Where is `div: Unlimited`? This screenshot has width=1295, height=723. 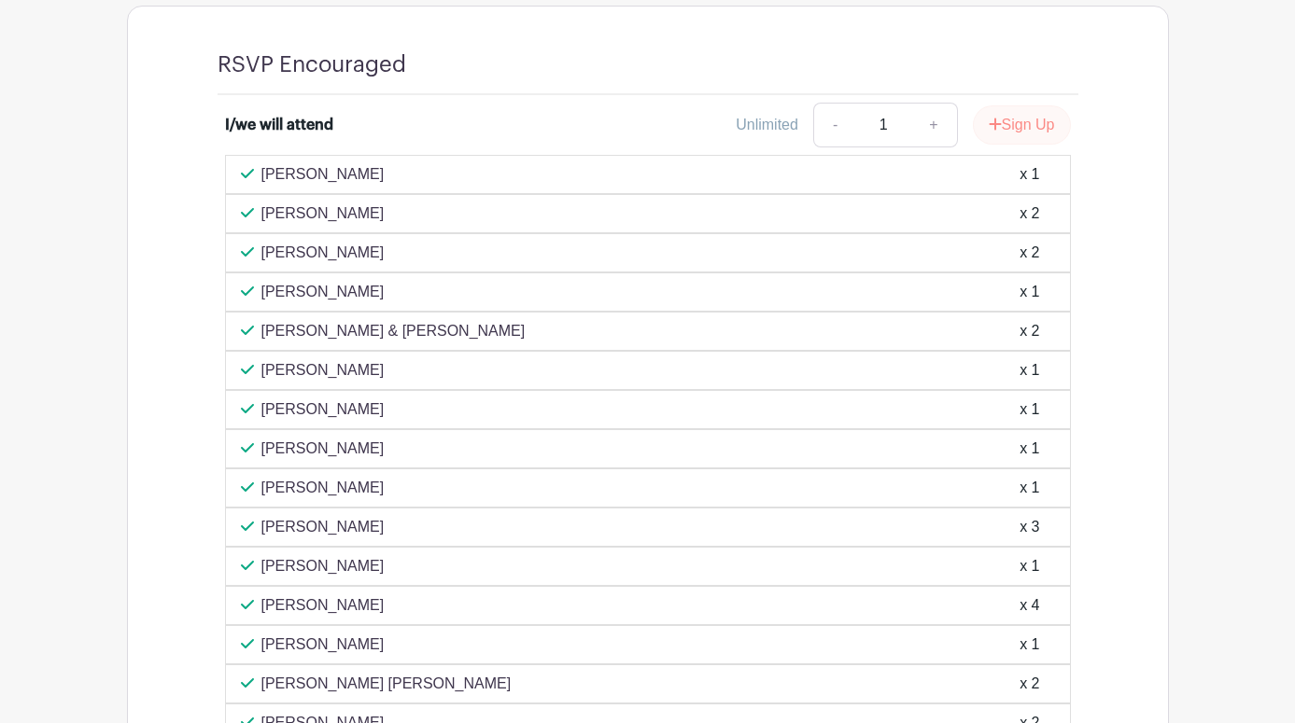 div: Unlimited is located at coordinates (766, 125).